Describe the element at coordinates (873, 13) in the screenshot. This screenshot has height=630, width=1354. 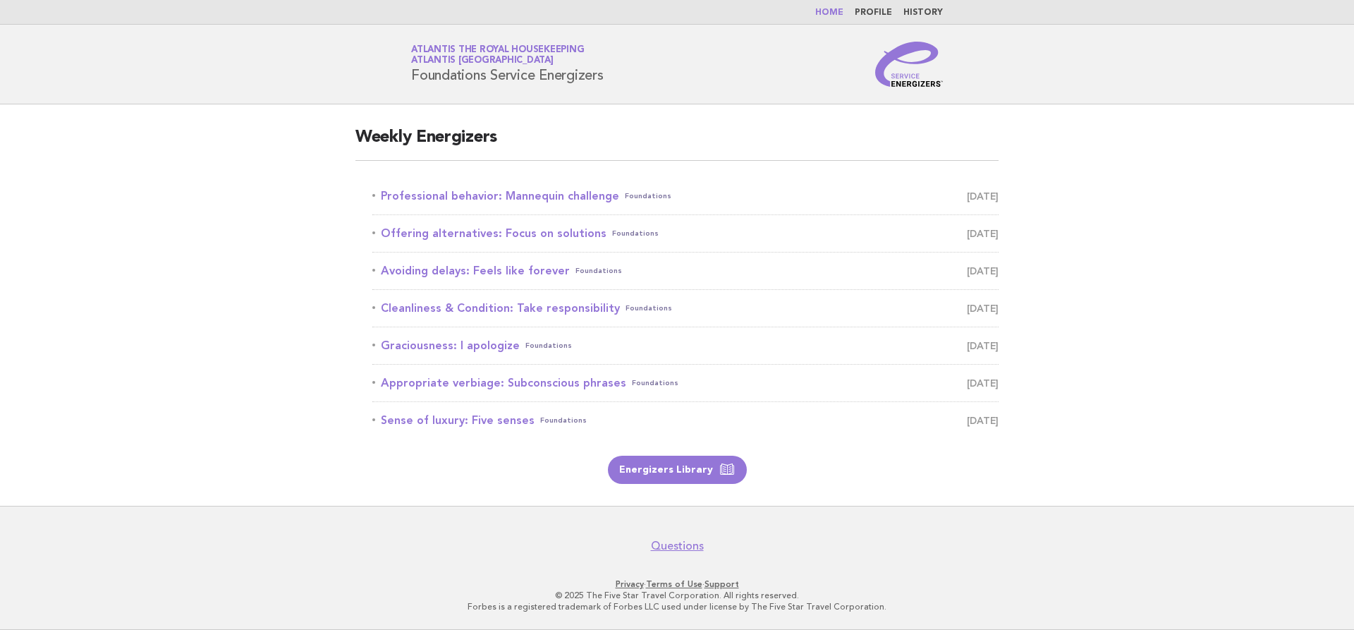
I see `a: Profile` at that location.